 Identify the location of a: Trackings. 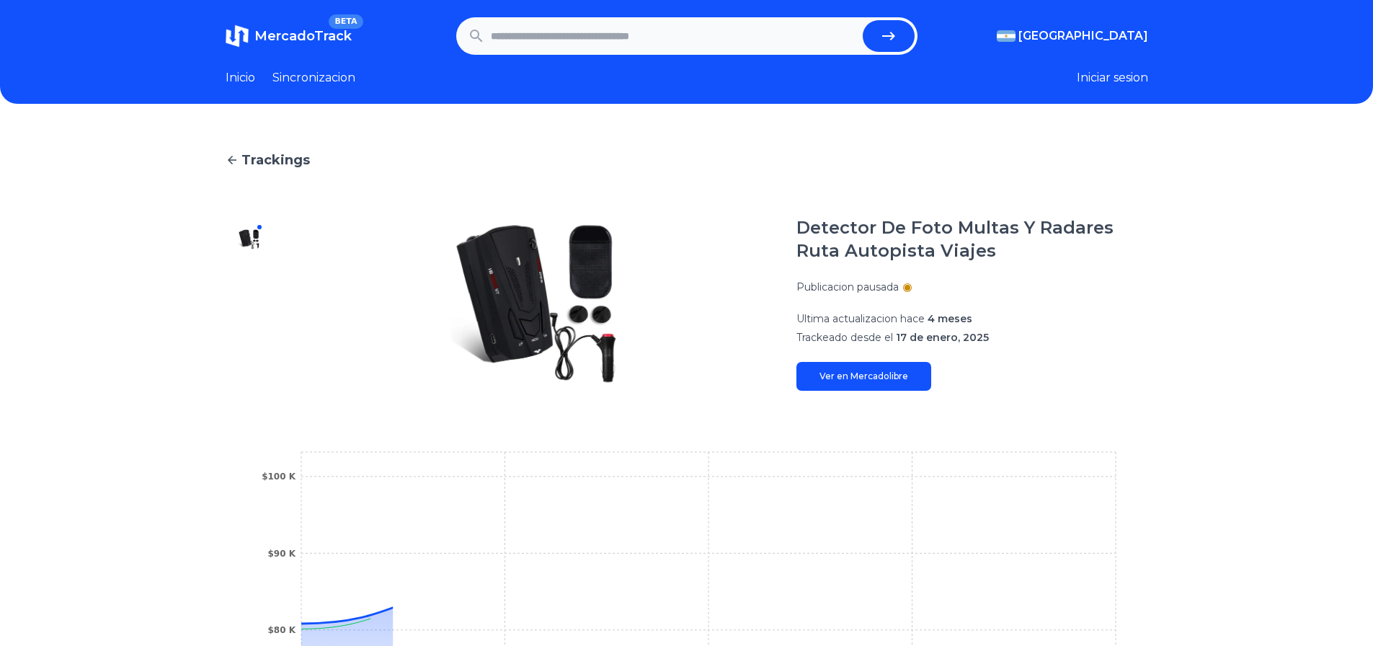
(687, 160).